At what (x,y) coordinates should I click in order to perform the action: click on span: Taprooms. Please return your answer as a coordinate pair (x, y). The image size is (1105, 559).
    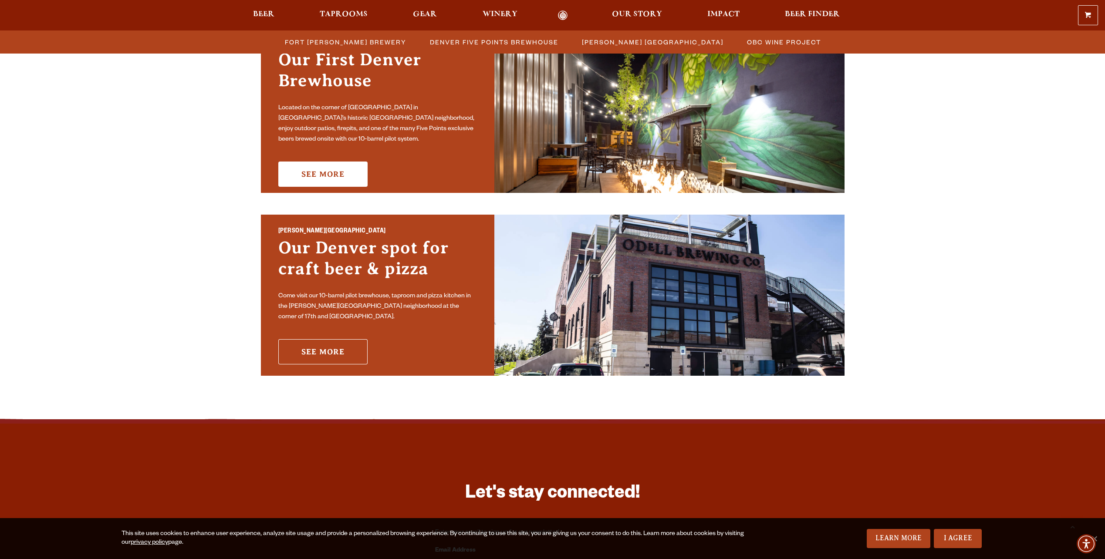
    Looking at the image, I should click on (344, 14).